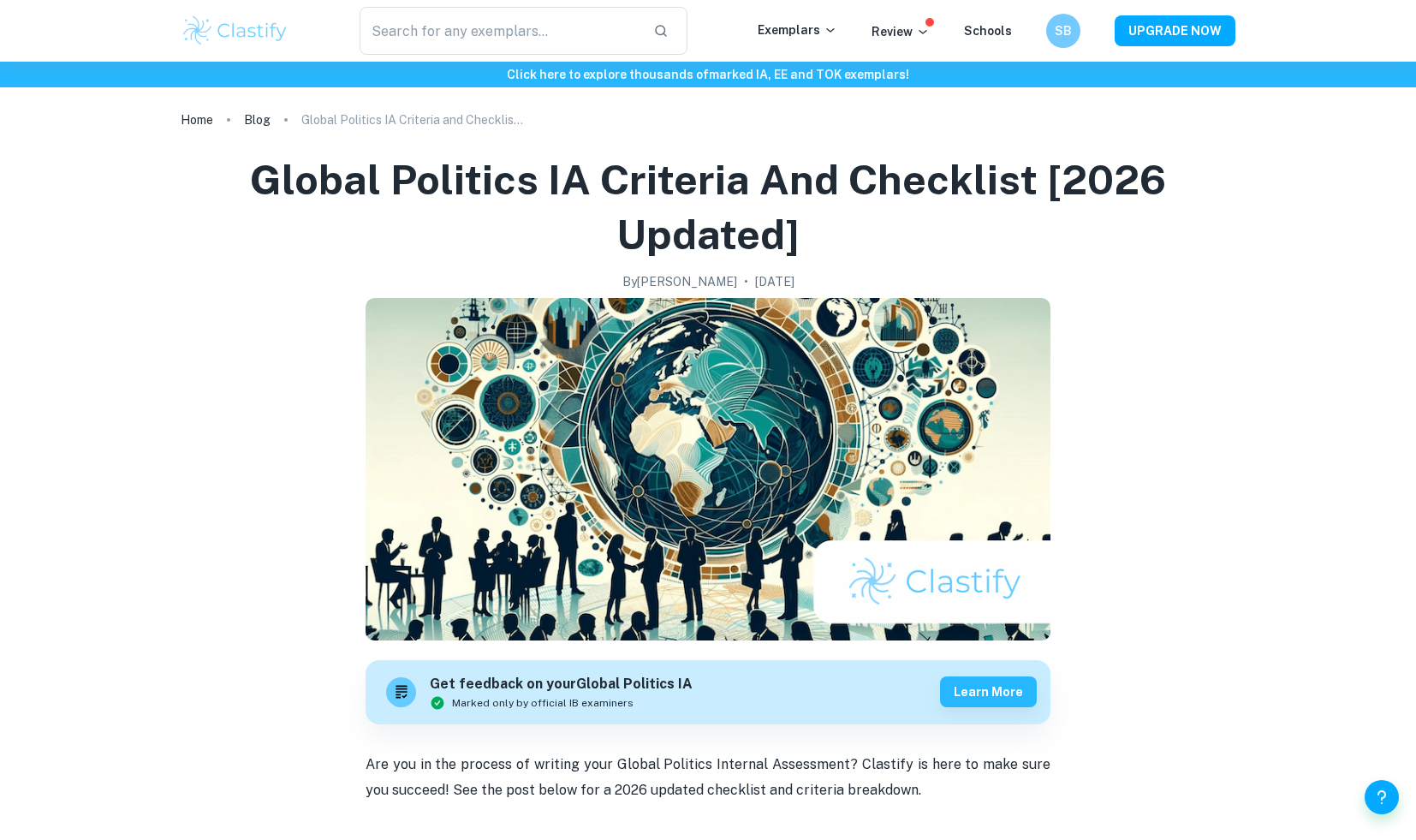 Image resolution: width=1416 pixels, height=840 pixels. What do you see at coordinates (708, 207) in the screenshot?
I see `h1: Global Politics IA Criteria and Checklist [2026 updated]` at bounding box center [708, 207].